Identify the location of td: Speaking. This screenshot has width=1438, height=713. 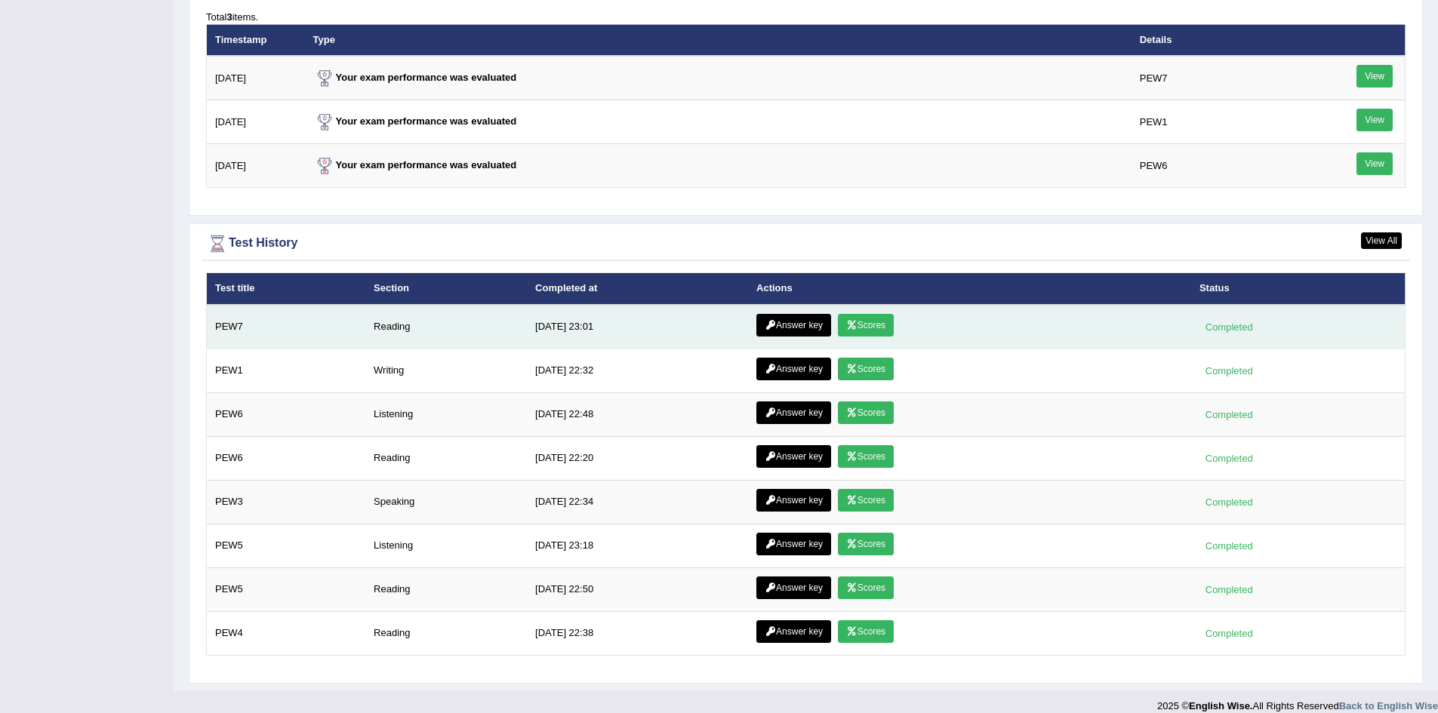
(446, 502).